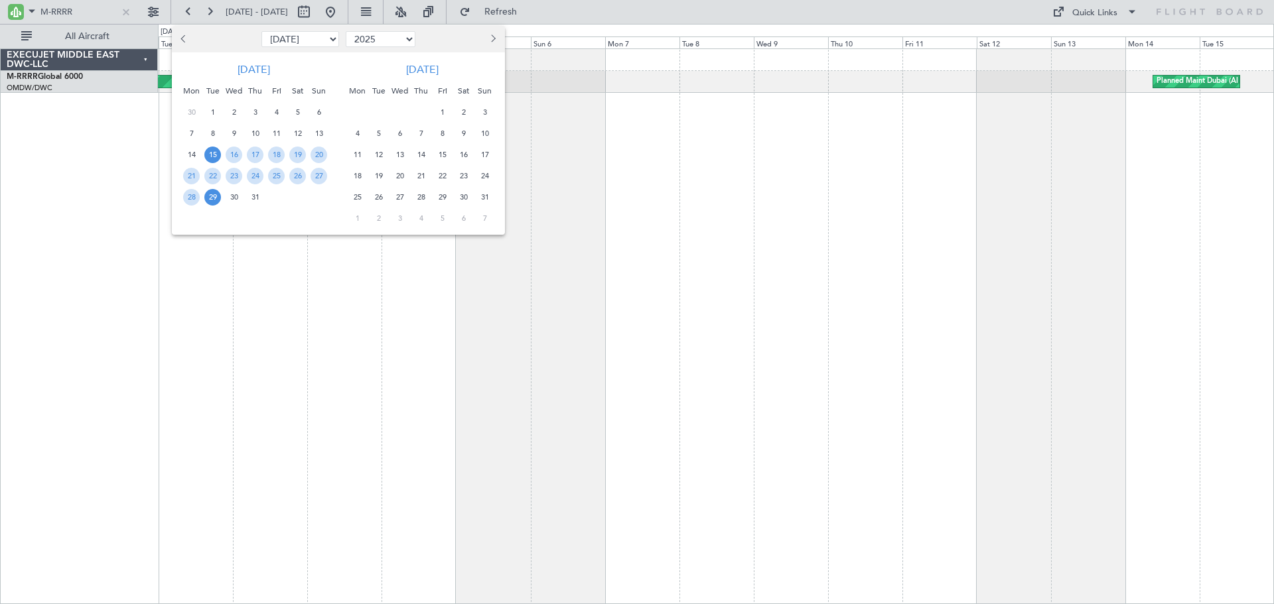 This screenshot has height=604, width=1274. What do you see at coordinates (492, 39) in the screenshot?
I see `button: Next month` at bounding box center [492, 39].